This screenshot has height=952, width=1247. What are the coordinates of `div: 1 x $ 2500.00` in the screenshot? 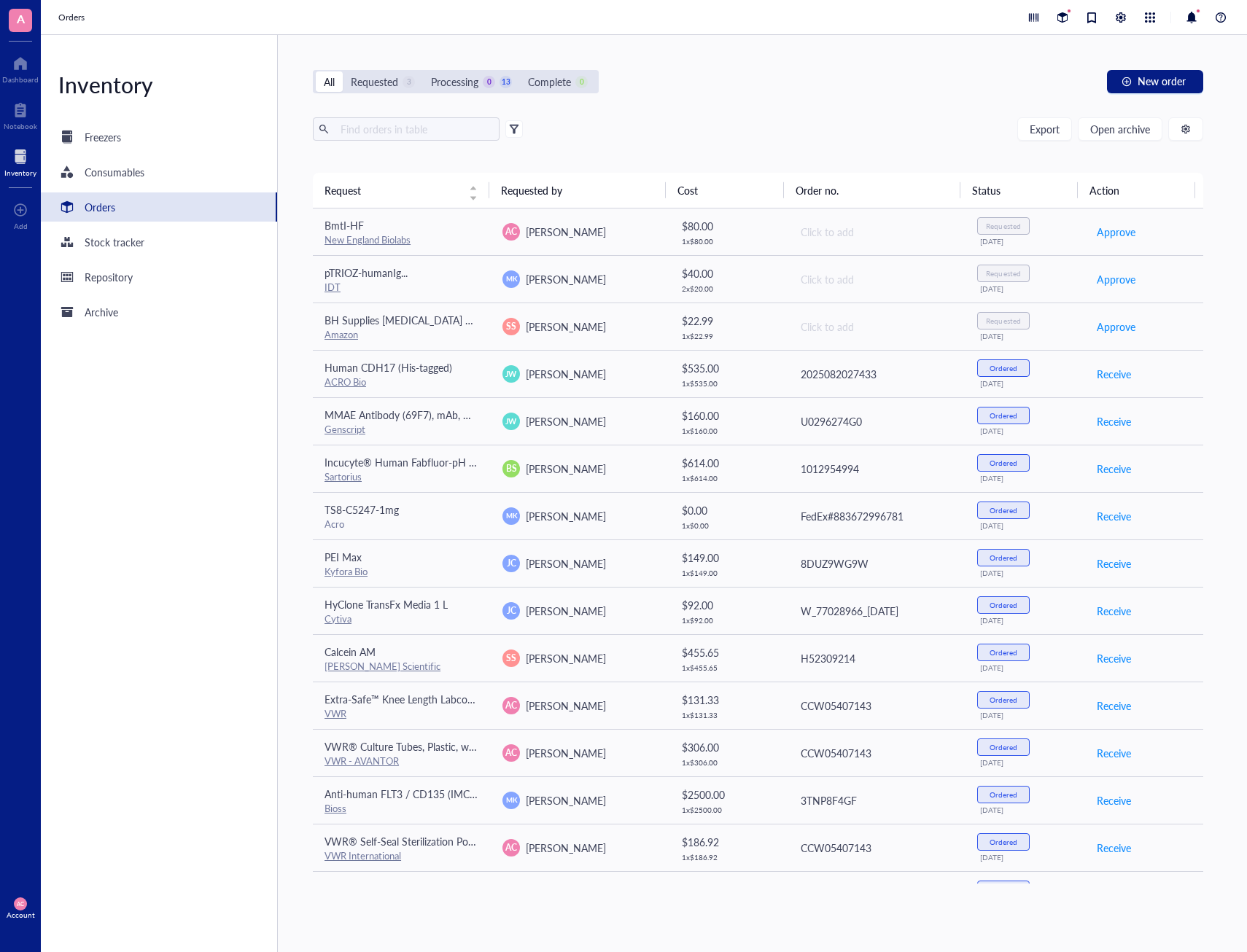 It's located at (728, 809).